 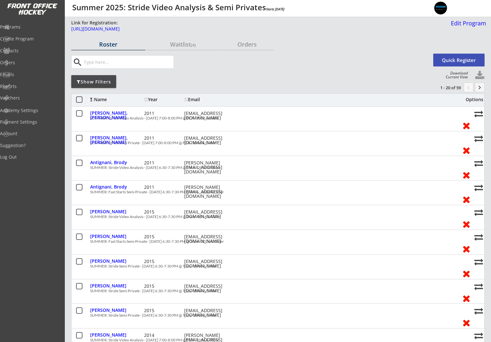 I want to click on button: search, so click(x=77, y=62).